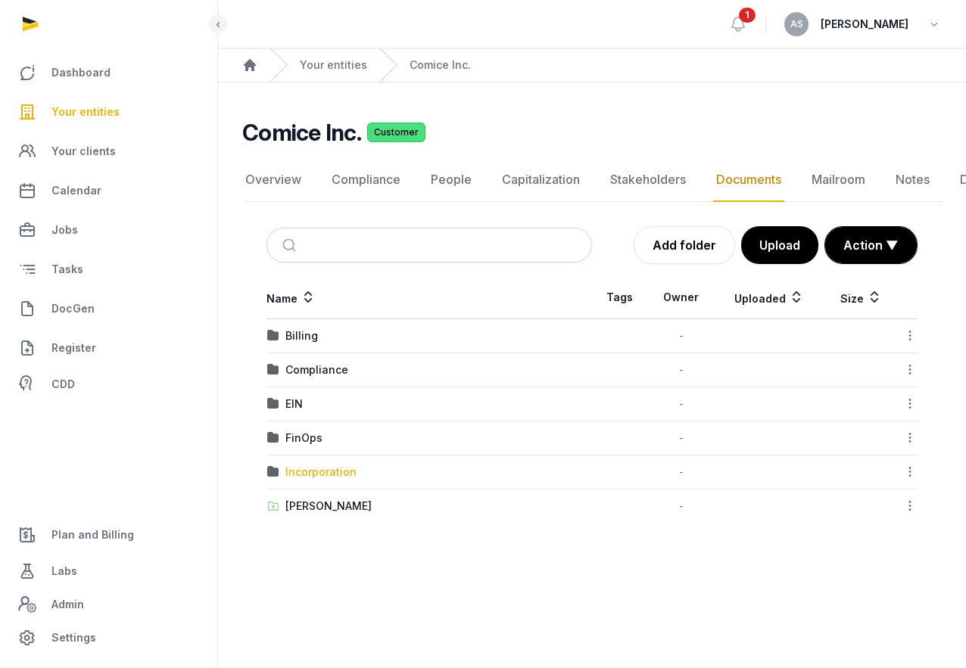 The image size is (966, 668). What do you see at coordinates (861, 297) in the screenshot?
I see `th: Size` at bounding box center [861, 297].